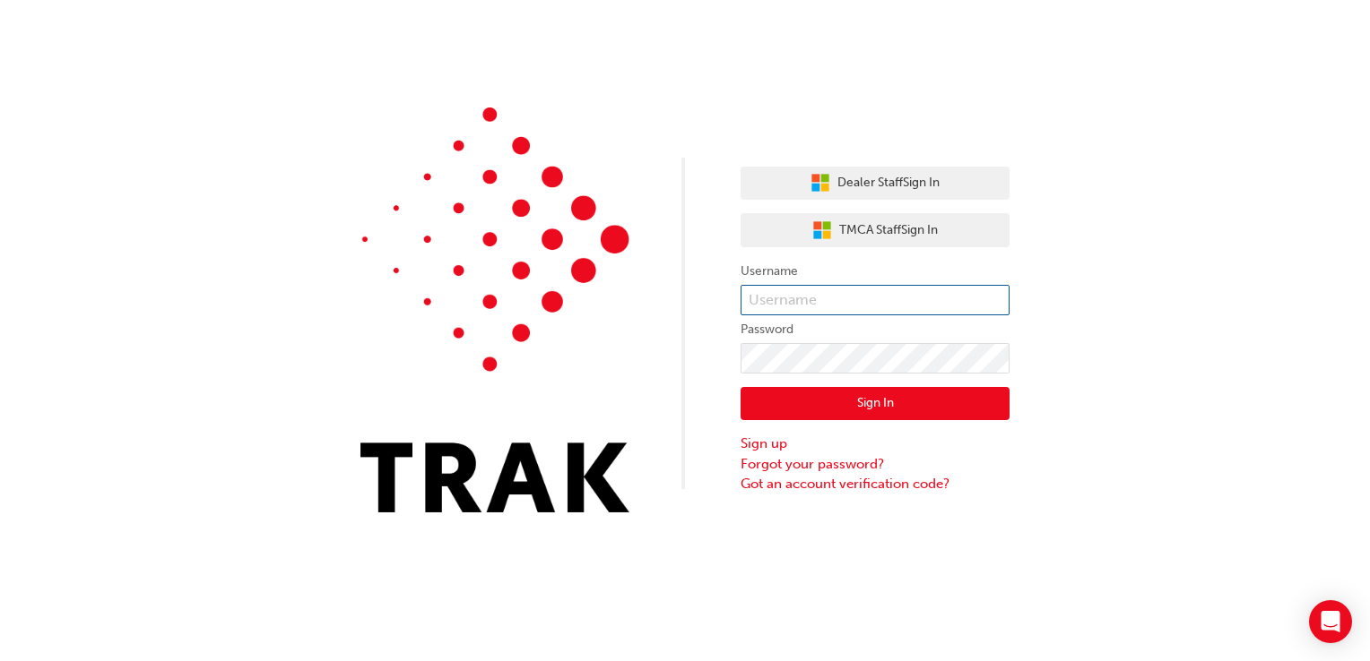  I want to click on span: Dealer Staff Sign In, so click(888, 183).